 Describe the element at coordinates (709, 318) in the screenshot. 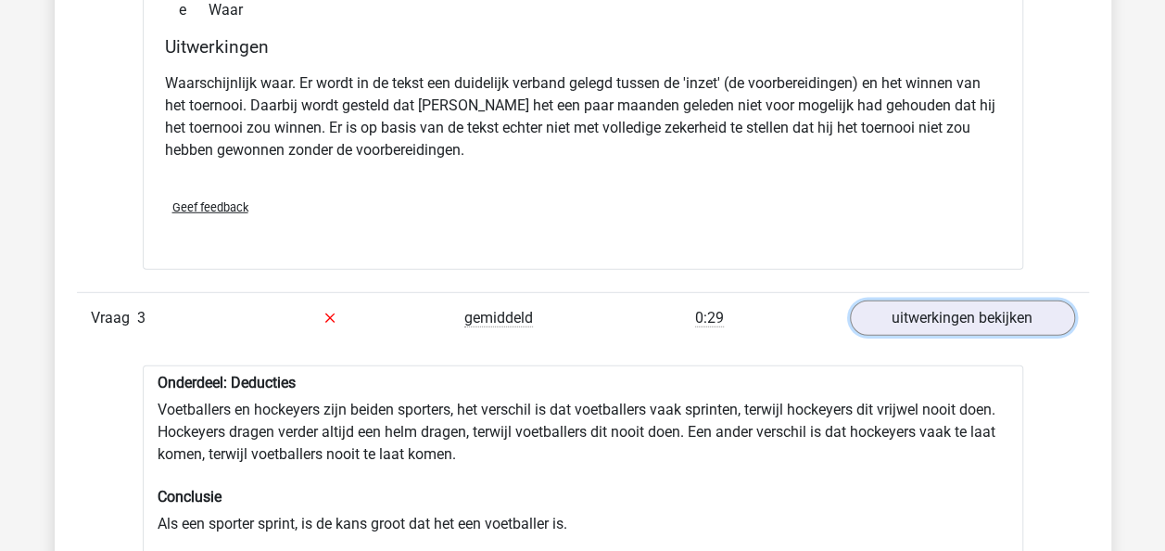

I see `span: 0:29` at that location.